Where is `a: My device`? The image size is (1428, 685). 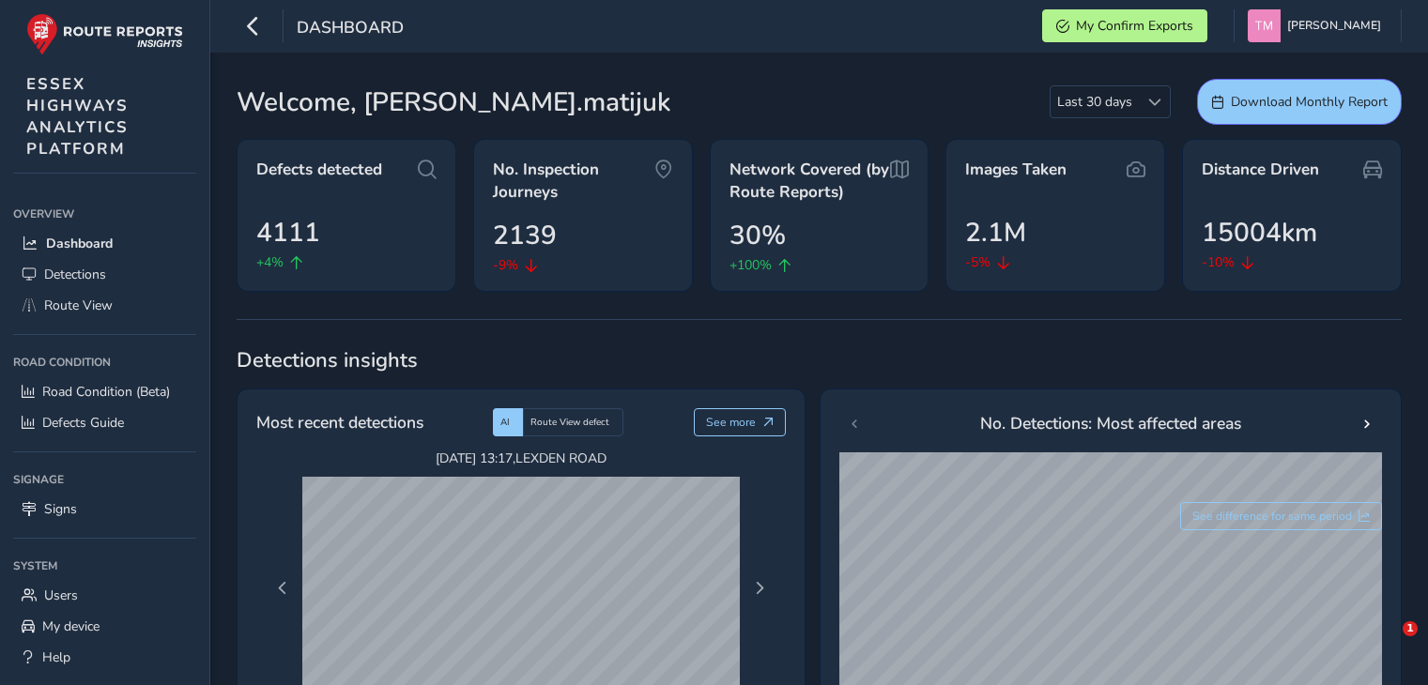 a: My device is located at coordinates (104, 626).